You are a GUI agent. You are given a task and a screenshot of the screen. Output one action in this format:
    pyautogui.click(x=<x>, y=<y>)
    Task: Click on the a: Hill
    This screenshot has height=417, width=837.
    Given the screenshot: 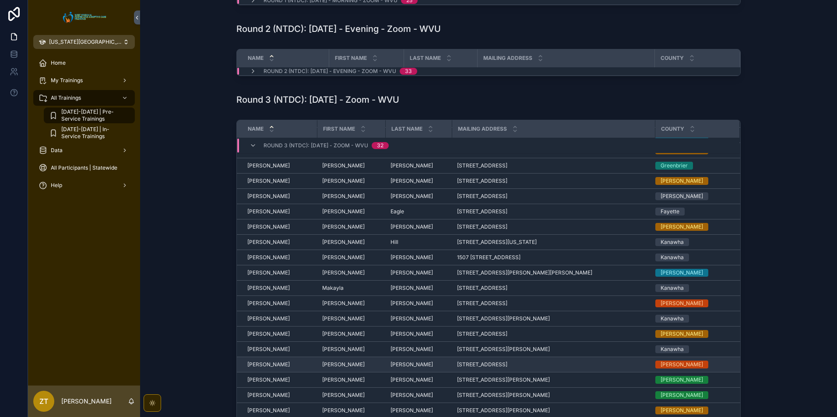 What is the action you would take?
    pyautogui.click(x=418, y=242)
    